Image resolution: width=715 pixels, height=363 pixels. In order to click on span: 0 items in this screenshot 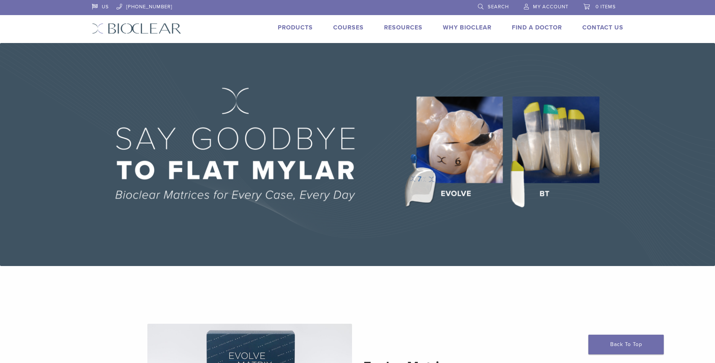, I will do `click(606, 7)`.